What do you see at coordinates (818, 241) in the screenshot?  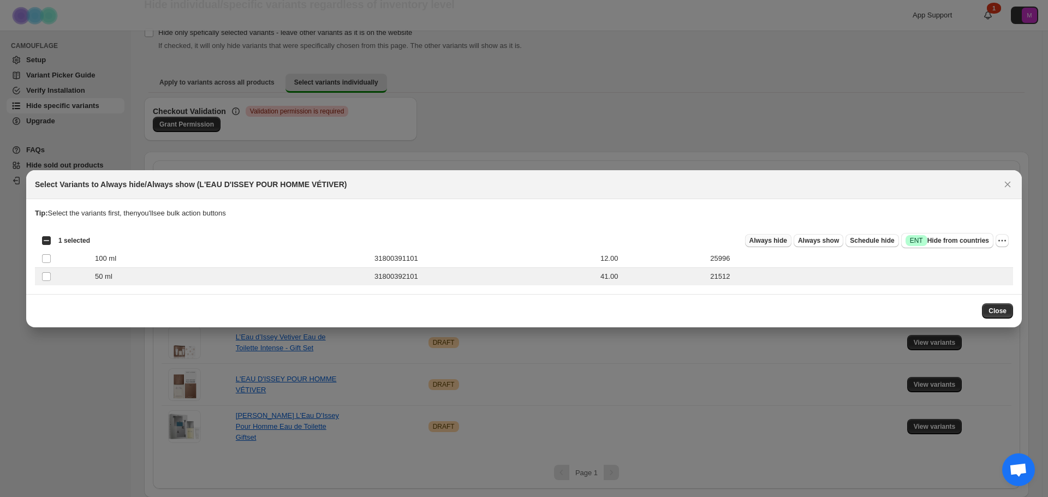 I see `button: Always show` at bounding box center [818, 241].